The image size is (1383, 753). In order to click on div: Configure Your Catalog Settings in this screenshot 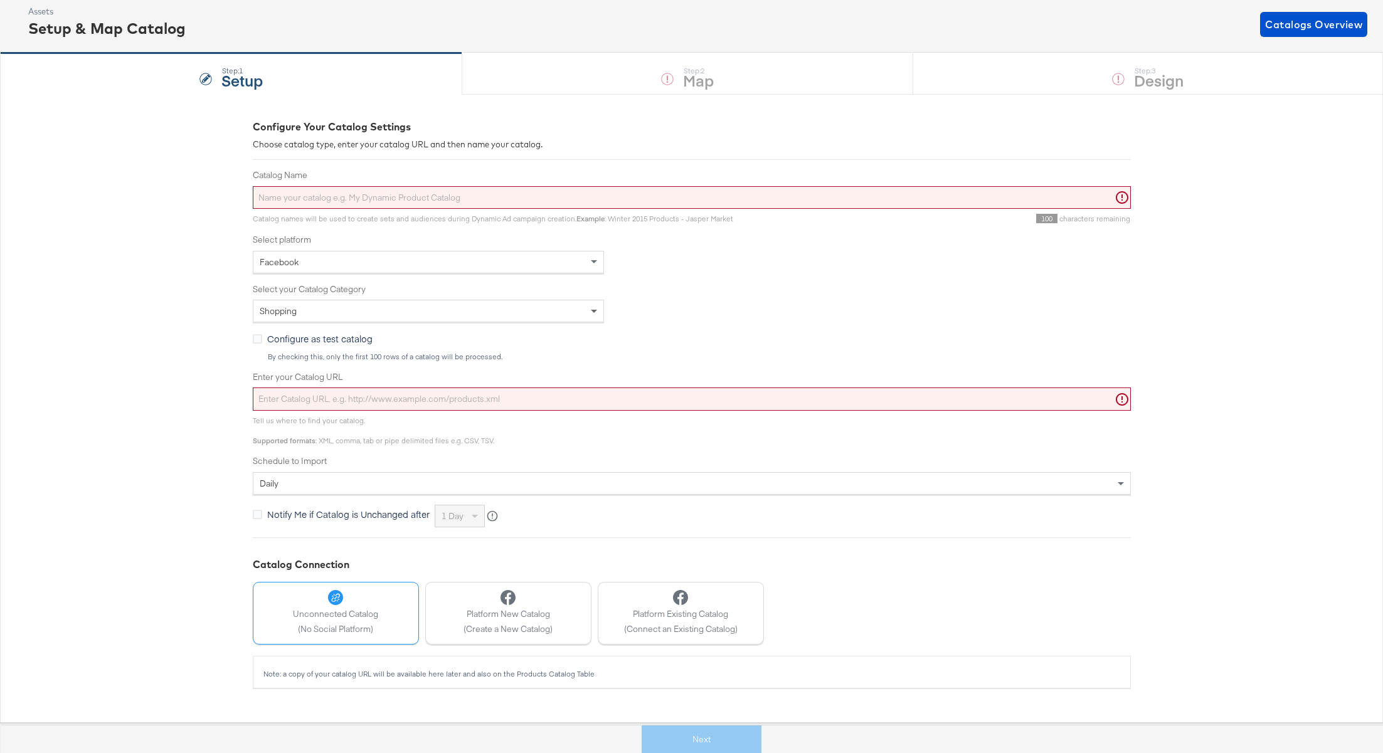, I will do `click(692, 127)`.